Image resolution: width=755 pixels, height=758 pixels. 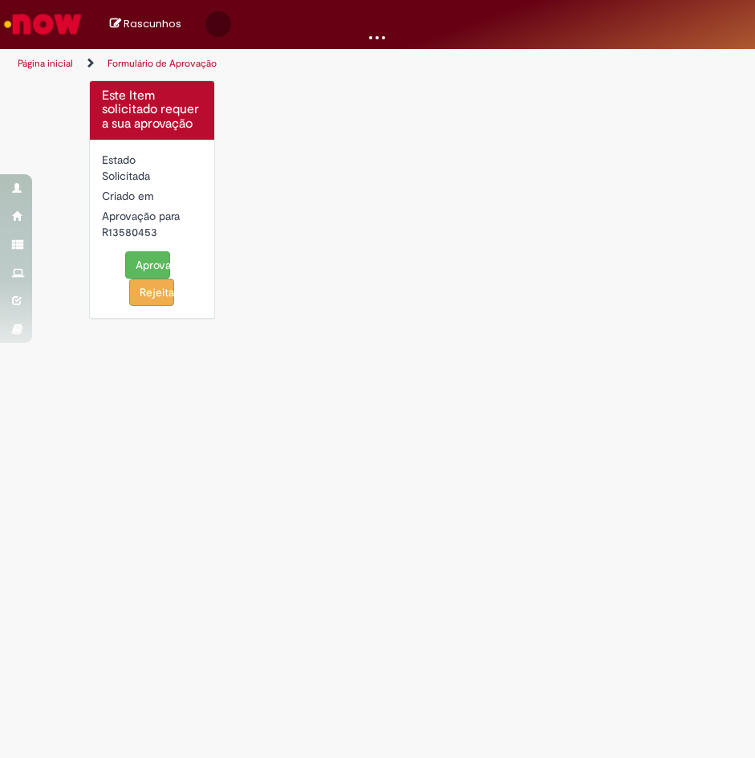 What do you see at coordinates (152, 110) in the screenshot?
I see `h4: Este Item solicitado requer a sua aprovação` at bounding box center [152, 110].